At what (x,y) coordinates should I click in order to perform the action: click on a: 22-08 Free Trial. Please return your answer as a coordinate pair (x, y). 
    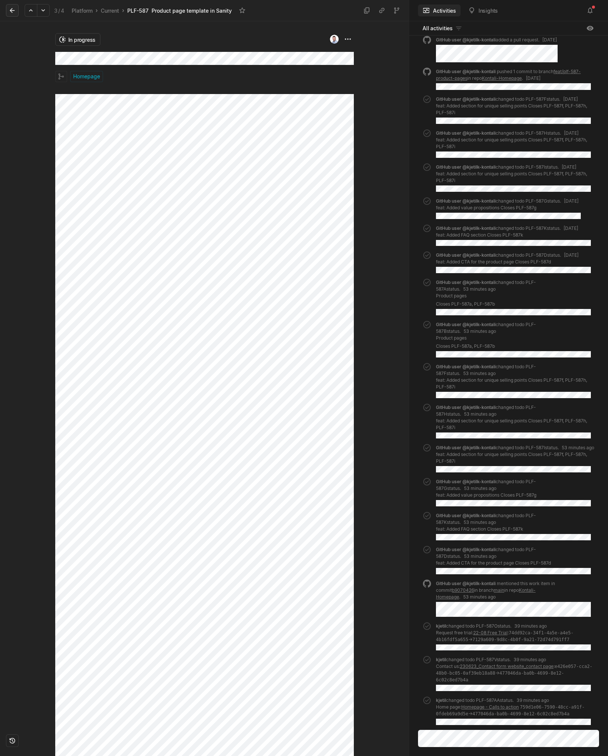
    Looking at the image, I should click on (490, 633).